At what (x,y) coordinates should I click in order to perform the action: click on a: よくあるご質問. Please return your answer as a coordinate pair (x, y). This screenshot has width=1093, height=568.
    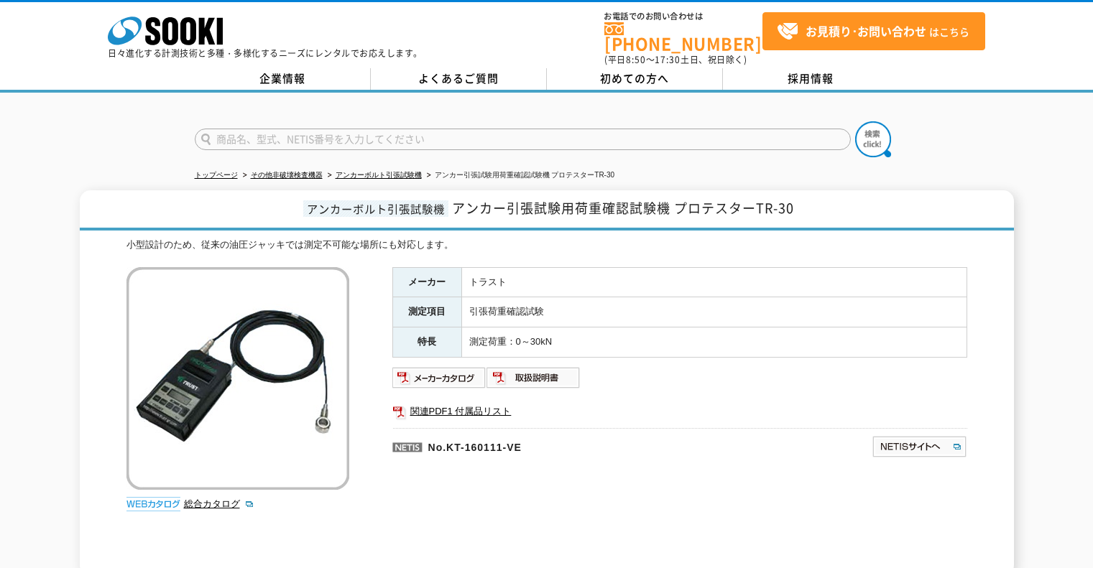
    Looking at the image, I should click on (458, 79).